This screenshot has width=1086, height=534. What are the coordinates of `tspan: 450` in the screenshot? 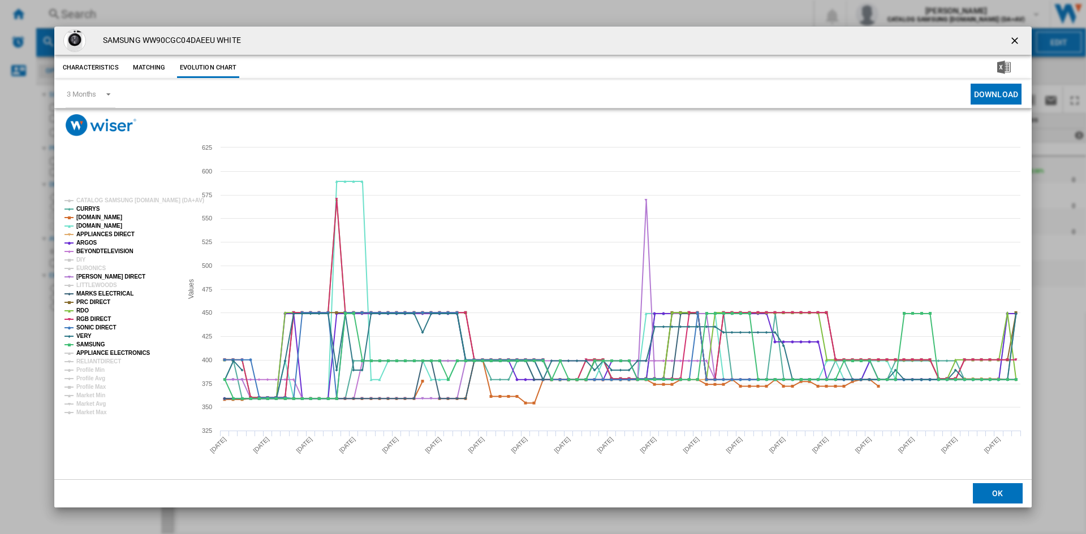 It's located at (207, 313).